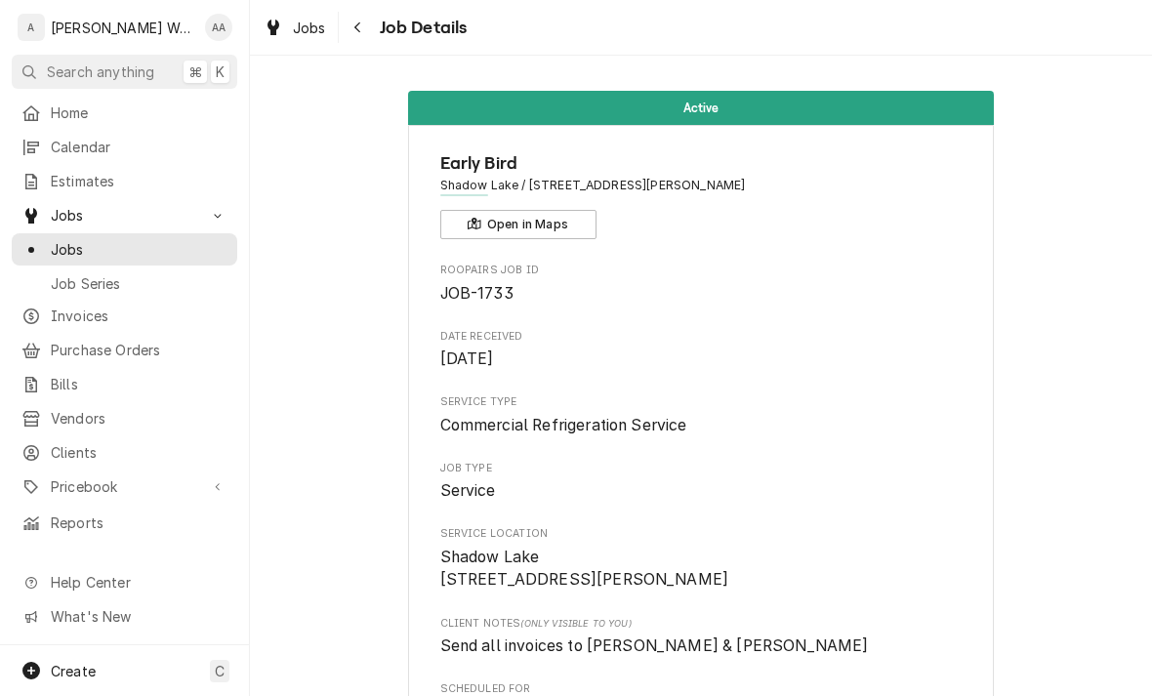 This screenshot has height=696, width=1152. What do you see at coordinates (139, 283) in the screenshot?
I see `span: Job Series` at bounding box center [139, 283].